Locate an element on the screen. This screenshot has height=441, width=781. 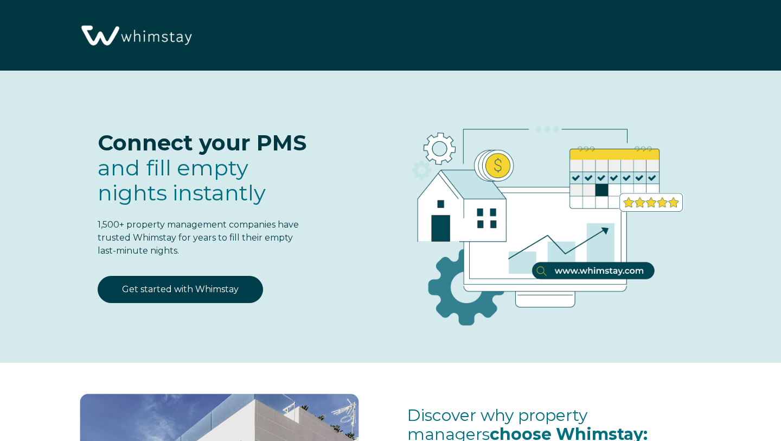
span: and is located at coordinates (182, 180).